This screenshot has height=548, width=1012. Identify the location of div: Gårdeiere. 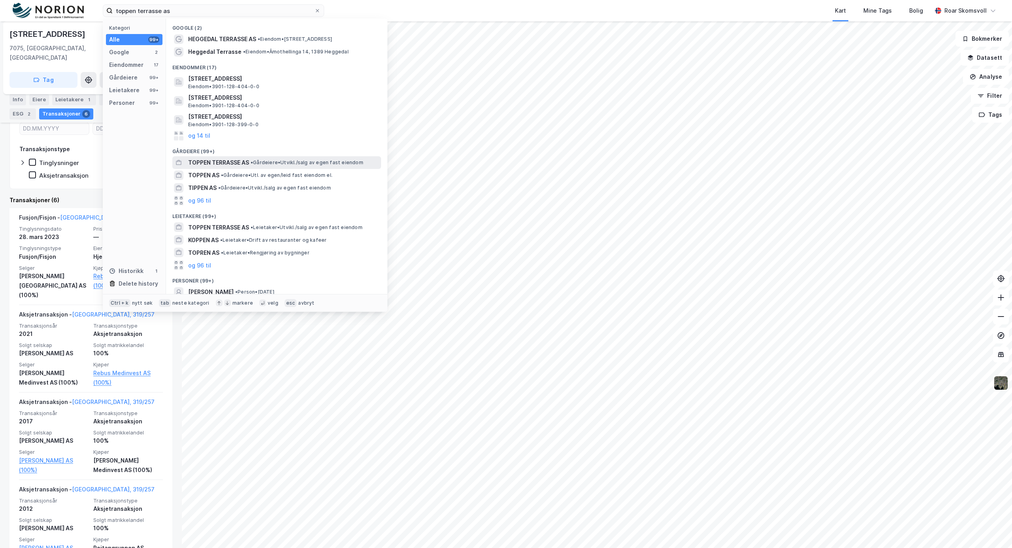
(123, 77).